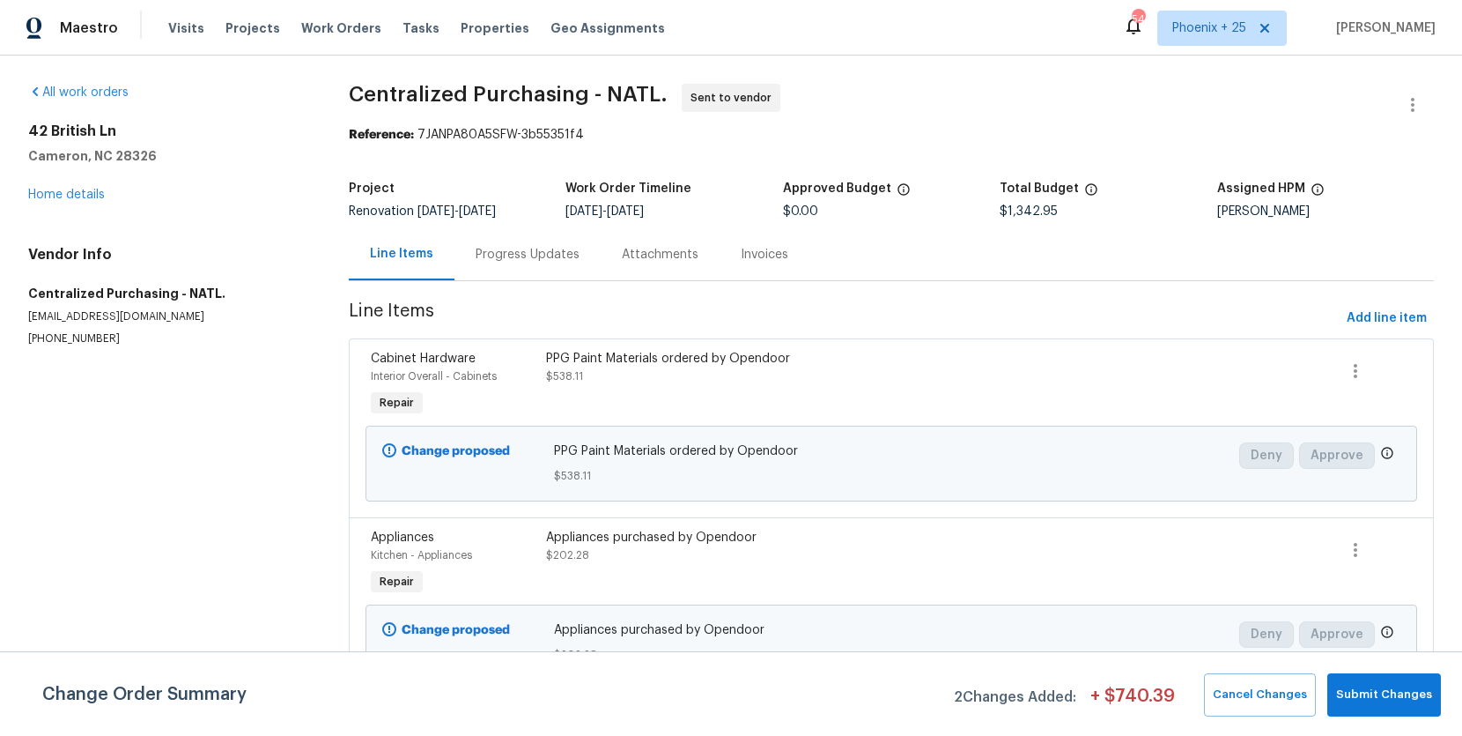 The width and height of the screenshot is (1462, 736). What do you see at coordinates (1387, 318) in the screenshot?
I see `button: Add line item` at bounding box center [1387, 318].